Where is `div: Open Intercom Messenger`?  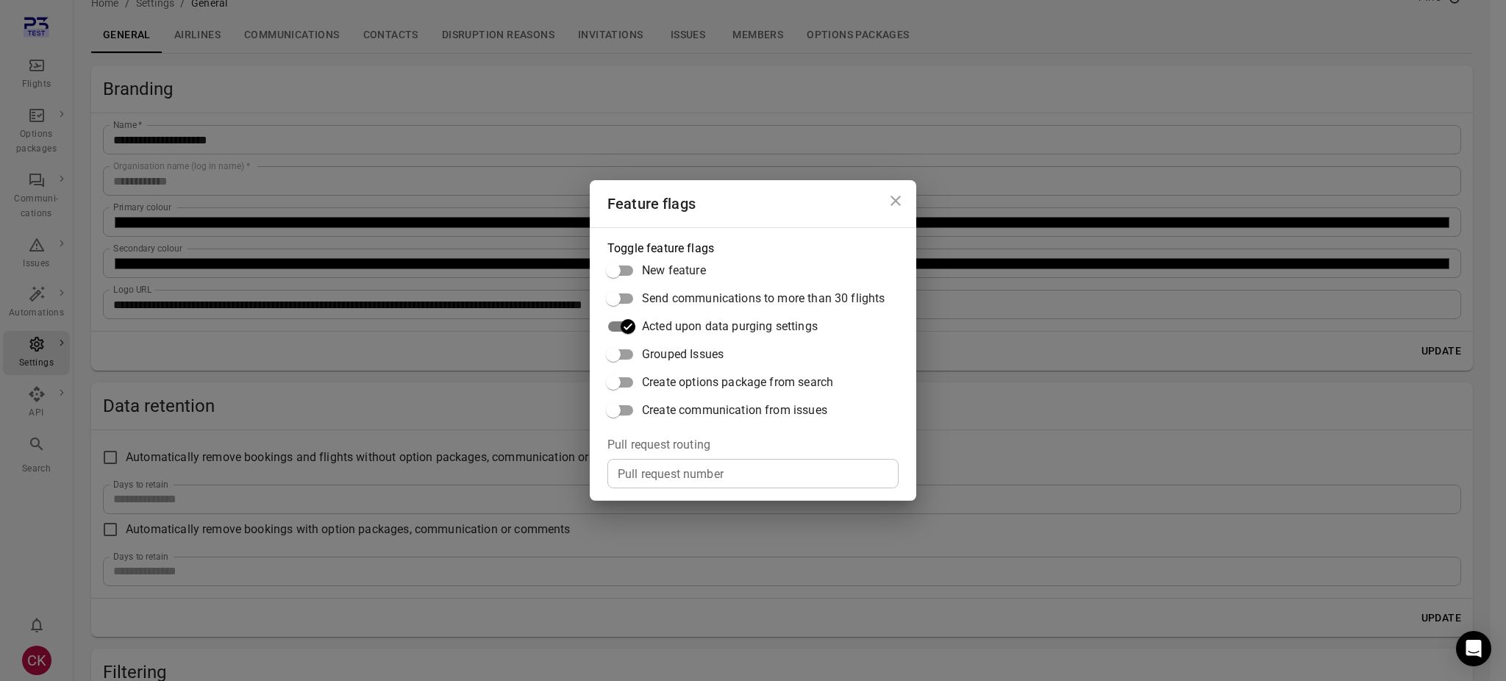 div: Open Intercom Messenger is located at coordinates (1474, 649).